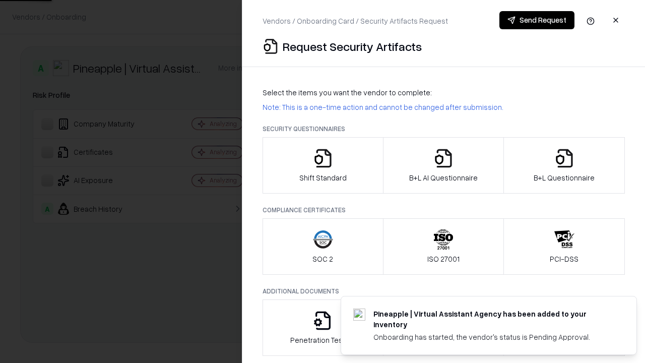 The height and width of the screenshot is (363, 645). Describe the element at coordinates (564, 247) in the screenshot. I see `button: PCI-DSS` at that location.